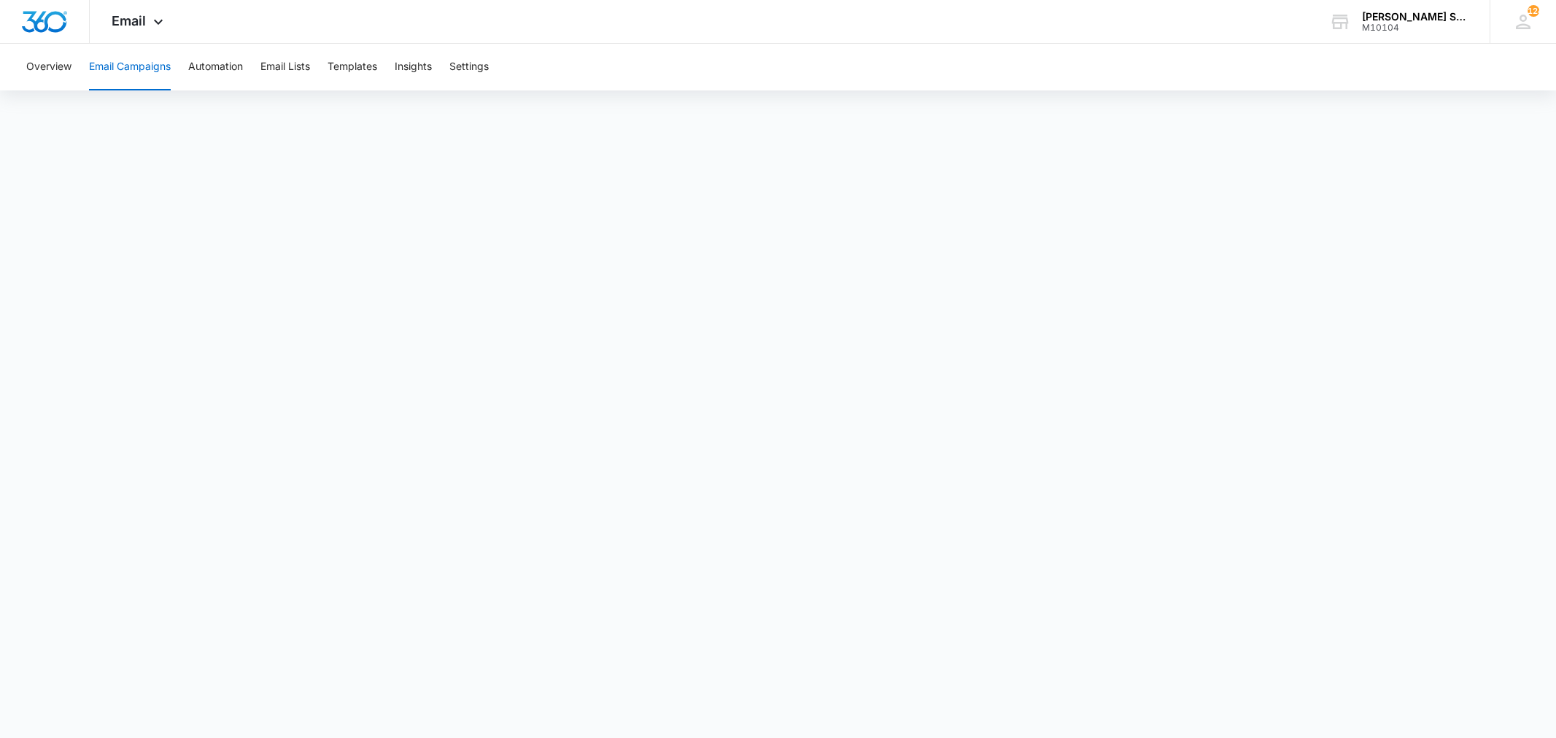 Image resolution: width=1556 pixels, height=738 pixels. Describe the element at coordinates (469, 67) in the screenshot. I see `button: Settings` at that location.